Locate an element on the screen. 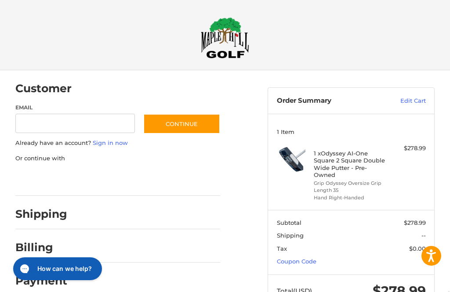  img: Maple Hill Golf is located at coordinates (225, 38).